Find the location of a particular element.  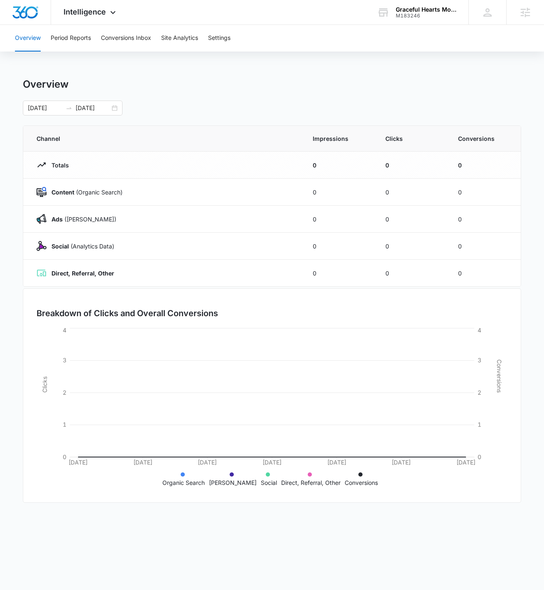

span: Conversions is located at coordinates (483, 138).